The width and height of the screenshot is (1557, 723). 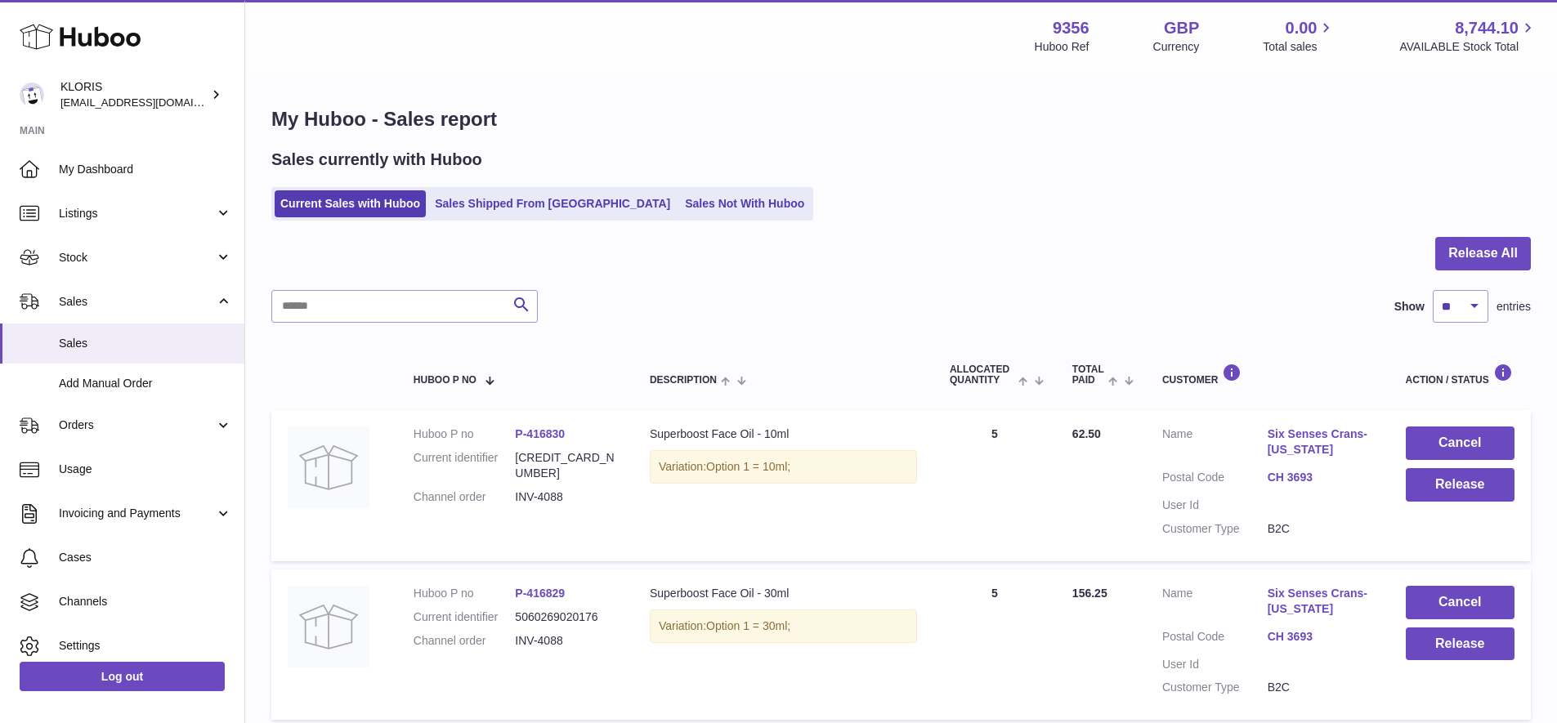 What do you see at coordinates (377, 159) in the screenshot?
I see `h2: Sales currently with Huboo` at bounding box center [377, 159].